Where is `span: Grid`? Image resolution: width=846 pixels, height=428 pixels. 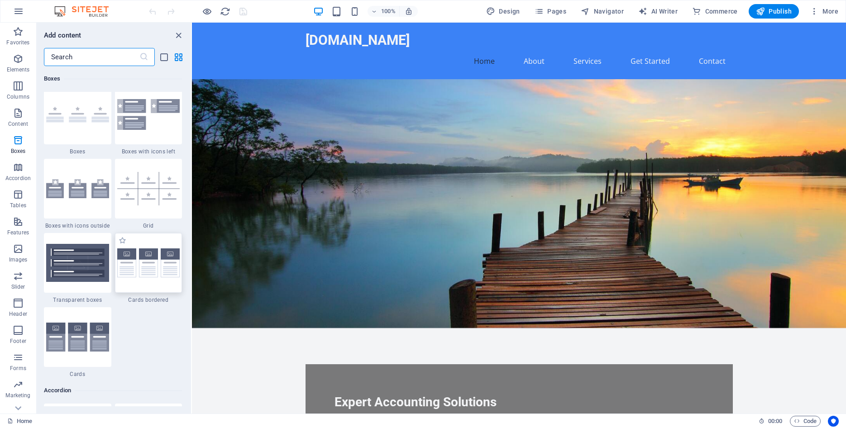 span: Grid is located at coordinates (148, 226).